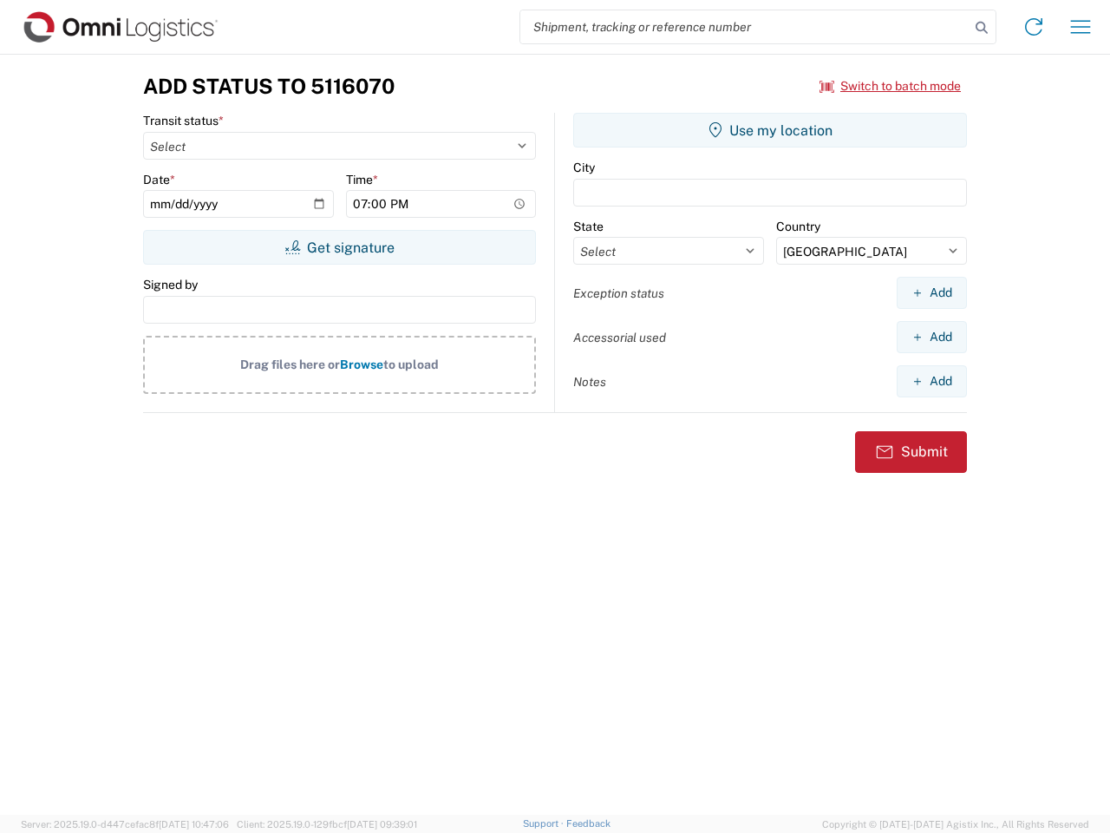 The width and height of the screenshot is (1110, 833). Describe the element at coordinates (125, 824) in the screenshot. I see `span: Server: 2025.19.0-d447cefac8f` at that location.